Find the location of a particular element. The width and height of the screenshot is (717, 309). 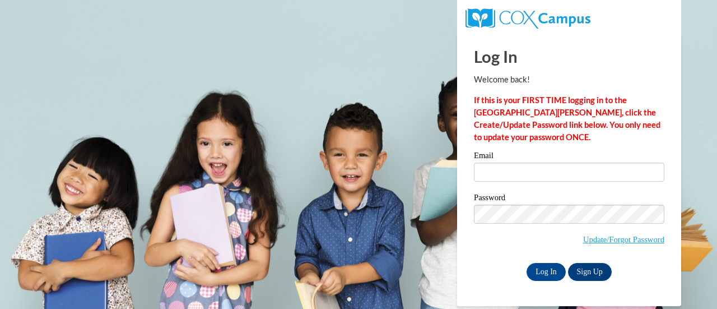

a: COX Campus is located at coordinates (528, 17).